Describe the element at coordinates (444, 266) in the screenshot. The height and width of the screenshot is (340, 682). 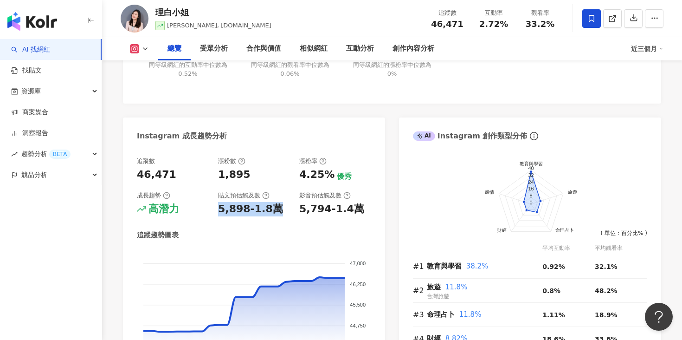
I see `span: 教育與學習` at that location.